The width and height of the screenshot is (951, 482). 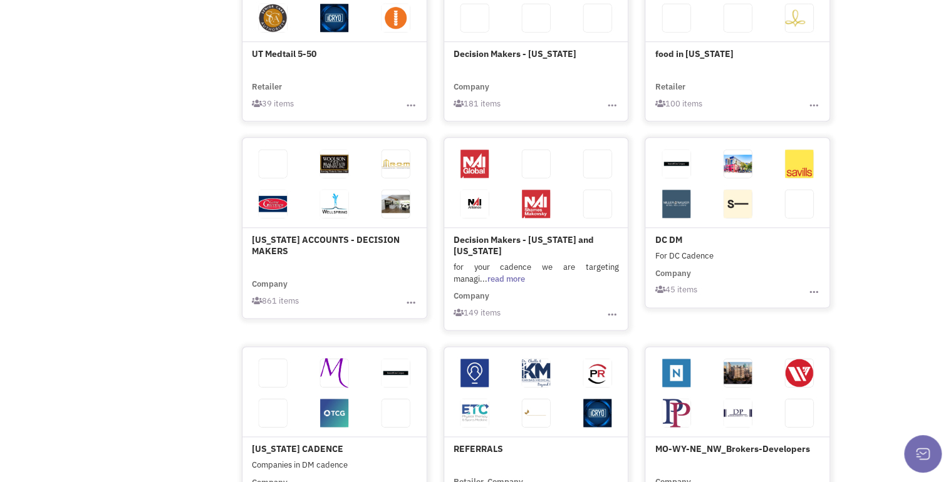 What do you see at coordinates (675, 289) in the screenshot?
I see `span: 45 items` at bounding box center [675, 289].